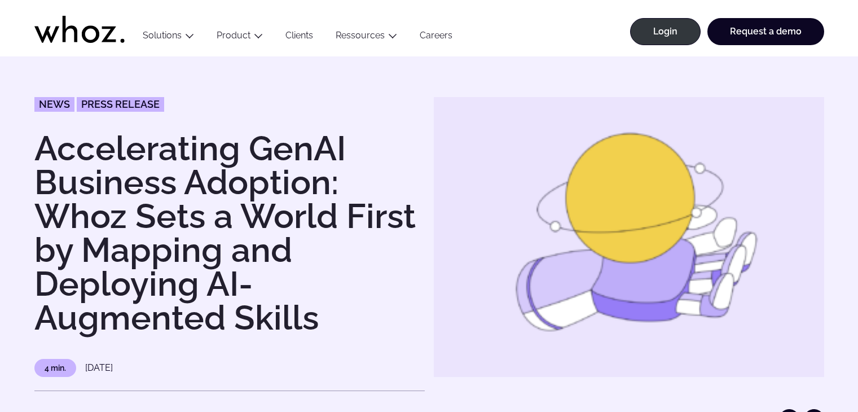 The width and height of the screenshot is (858, 412). What do you see at coordinates (366, 37) in the screenshot?
I see `button: Ressources` at bounding box center [366, 37].